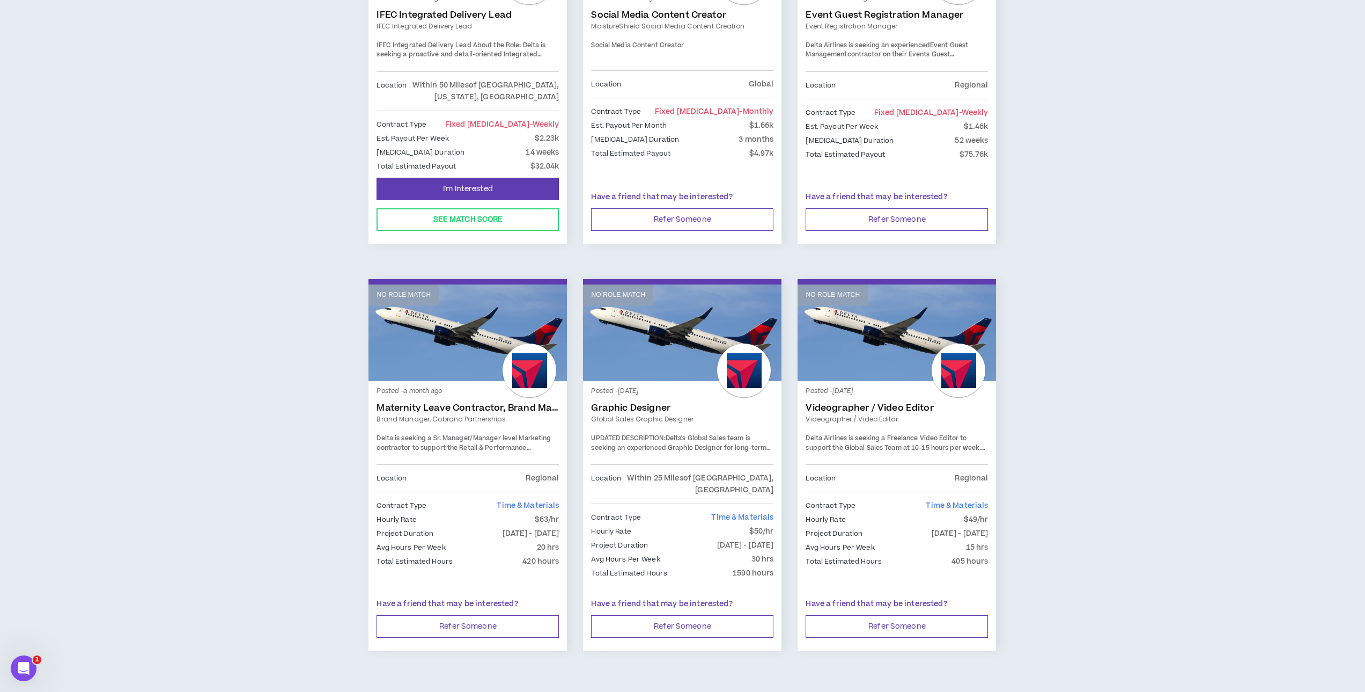 The image size is (1365, 692). What do you see at coordinates (970, 561) in the screenshot?
I see `p: 405 hours` at bounding box center [970, 561].